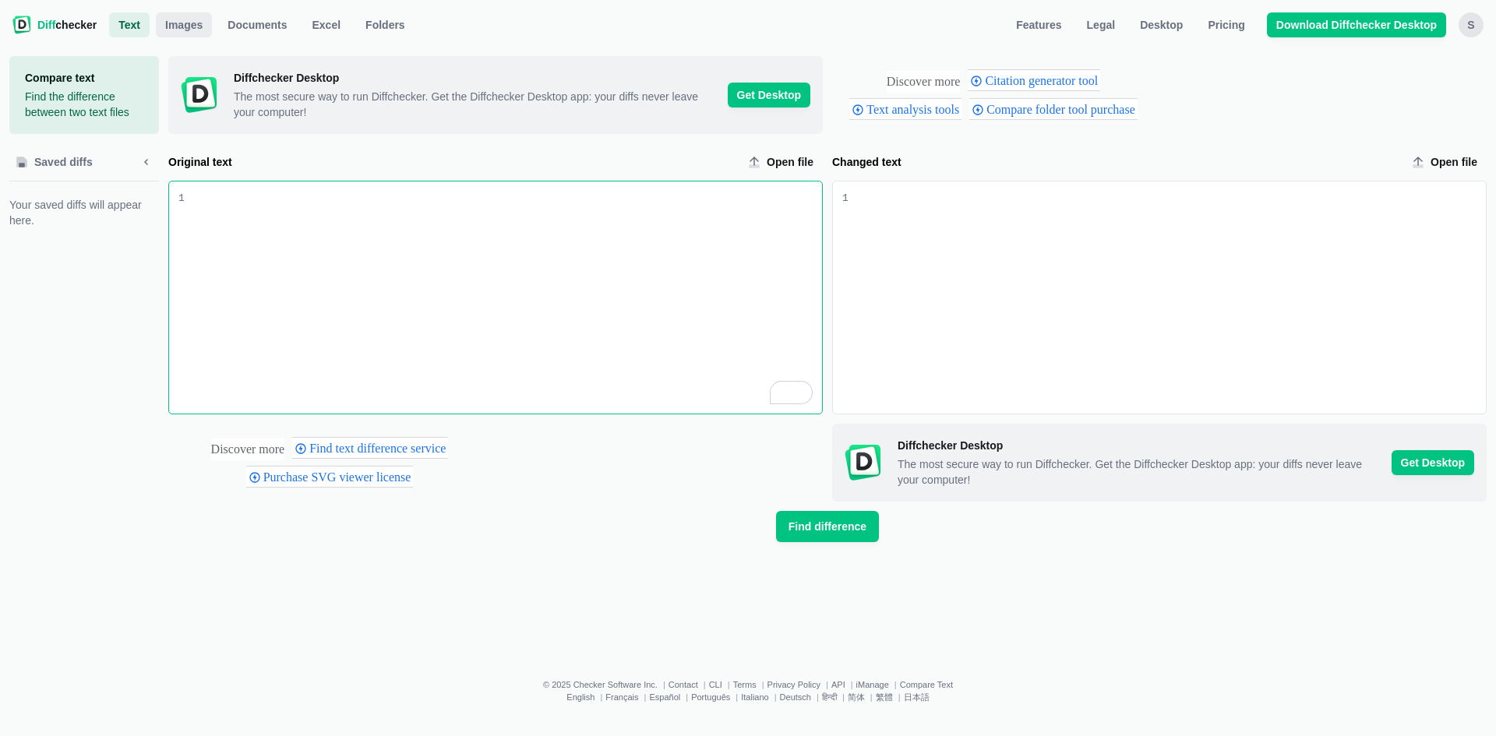 The width and height of the screenshot is (1496, 736). Describe the element at coordinates (385, 25) in the screenshot. I see `button: Folders` at that location.